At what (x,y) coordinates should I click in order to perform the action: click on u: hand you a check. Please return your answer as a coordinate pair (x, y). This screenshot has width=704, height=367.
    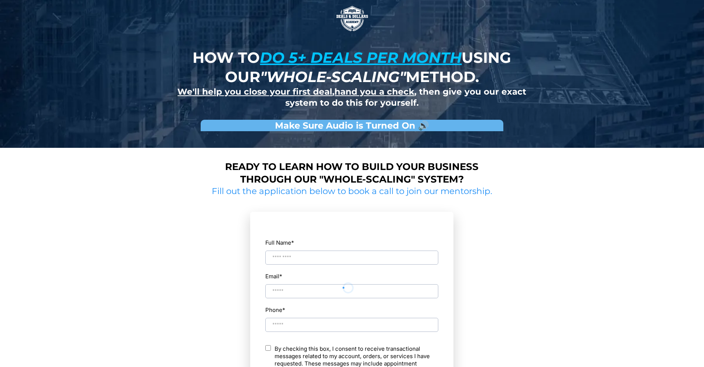
    Looking at the image, I should click on (374, 92).